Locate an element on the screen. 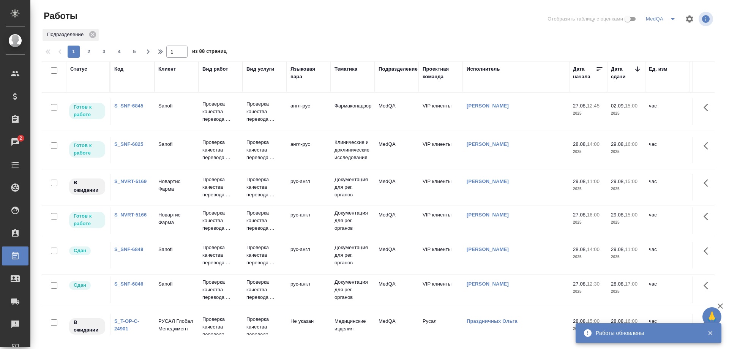  button: 2 is located at coordinates (89, 52).